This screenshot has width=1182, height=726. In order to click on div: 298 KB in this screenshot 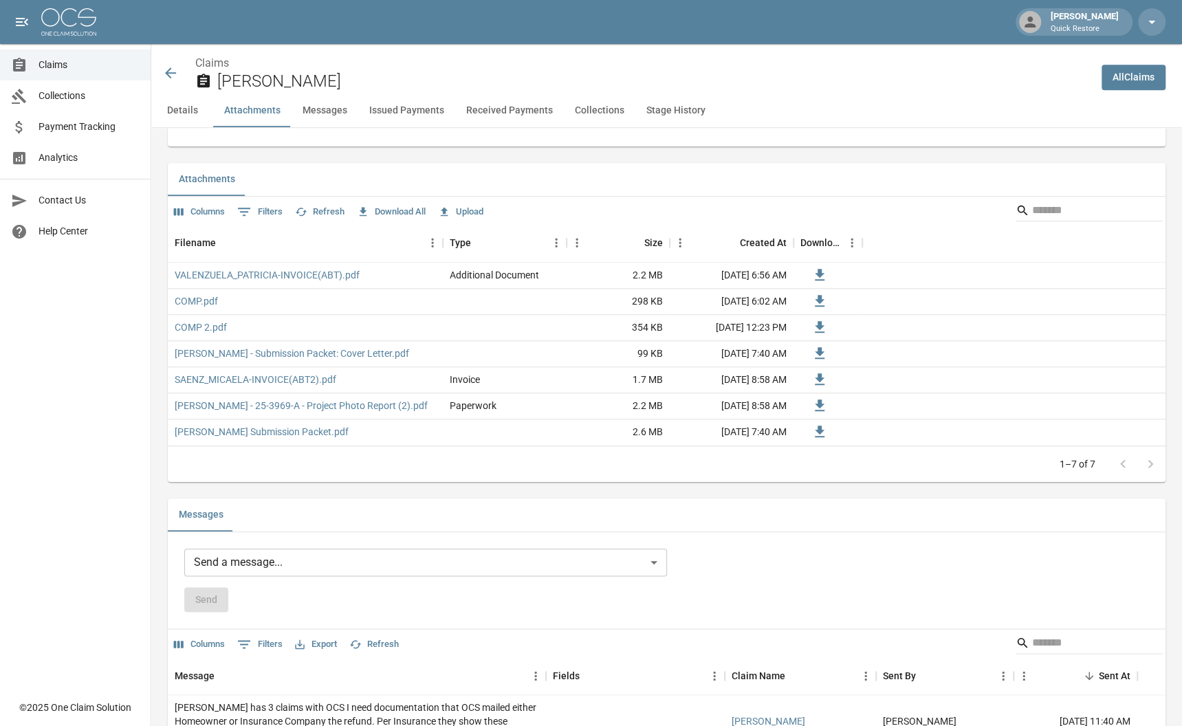, I will do `click(618, 302)`.